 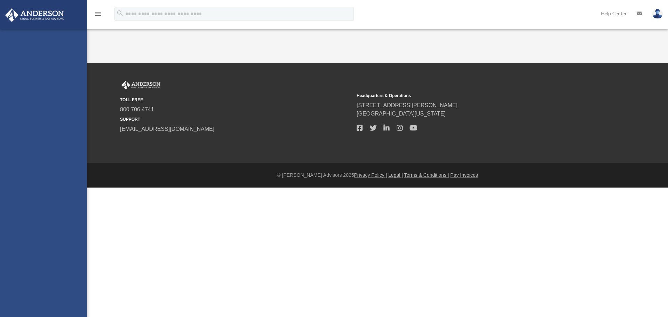 What do you see at coordinates (98, 16) in the screenshot?
I see `a: menu` at bounding box center [98, 16].